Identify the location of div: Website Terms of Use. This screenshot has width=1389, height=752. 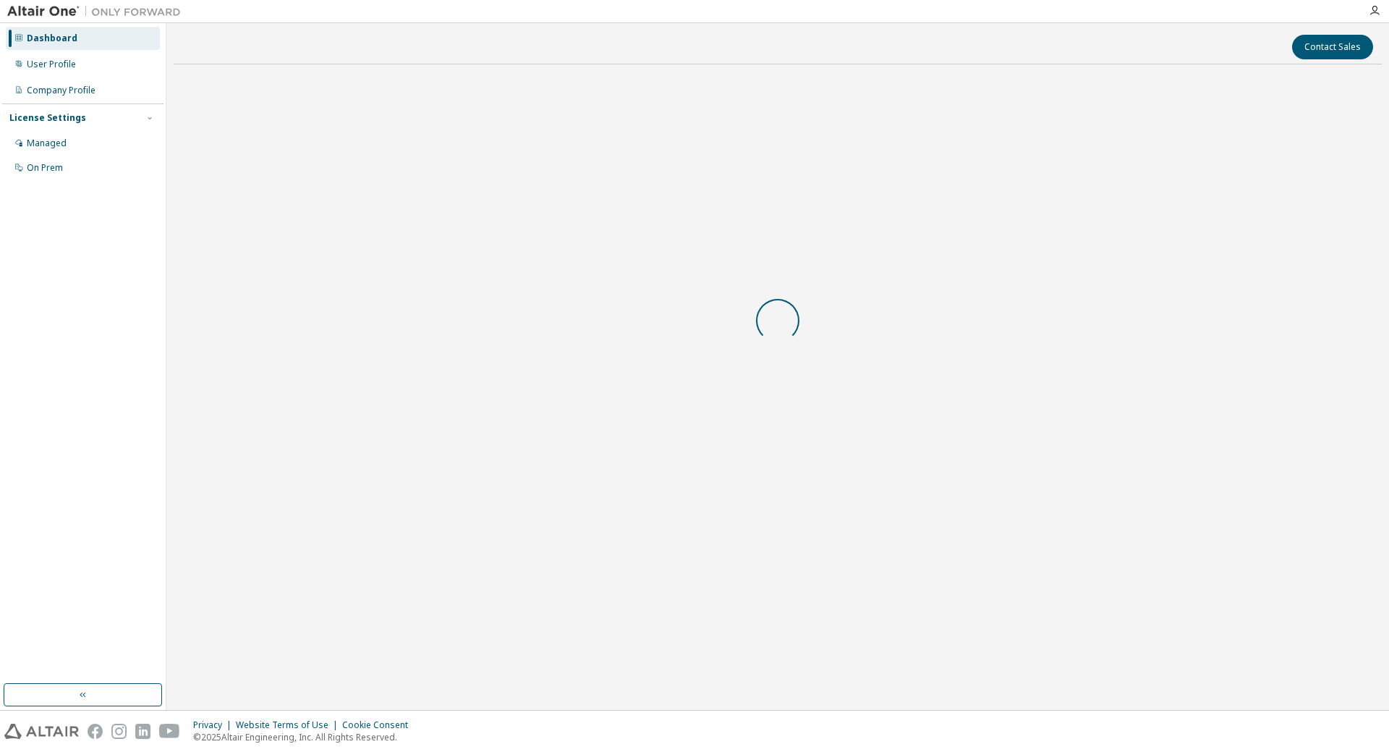
(289, 725).